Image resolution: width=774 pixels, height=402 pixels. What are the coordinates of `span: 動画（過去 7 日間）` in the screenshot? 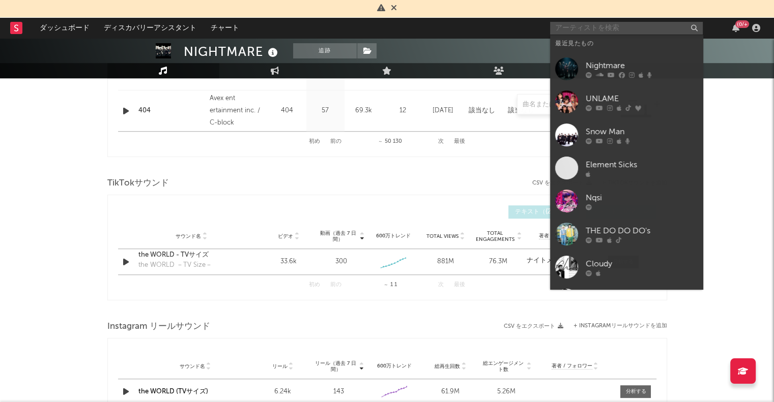 It's located at (337, 237).